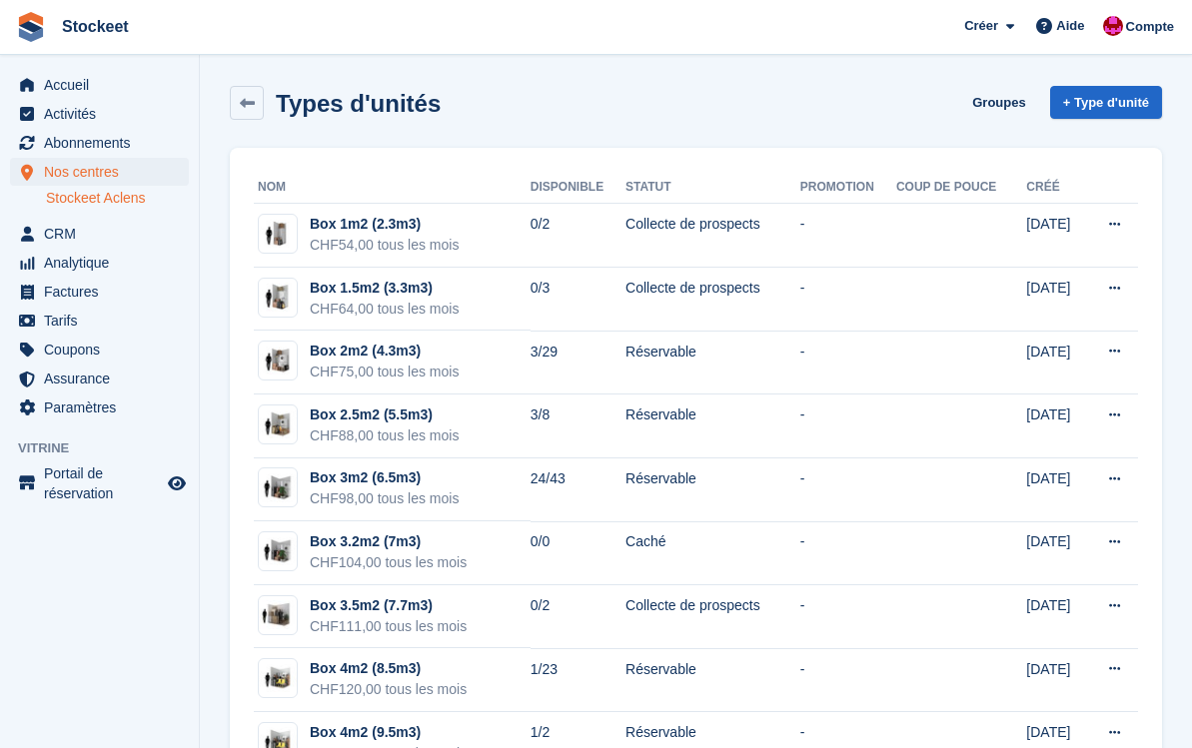  Describe the element at coordinates (392, 188) in the screenshot. I see `th: Nom` at that location.